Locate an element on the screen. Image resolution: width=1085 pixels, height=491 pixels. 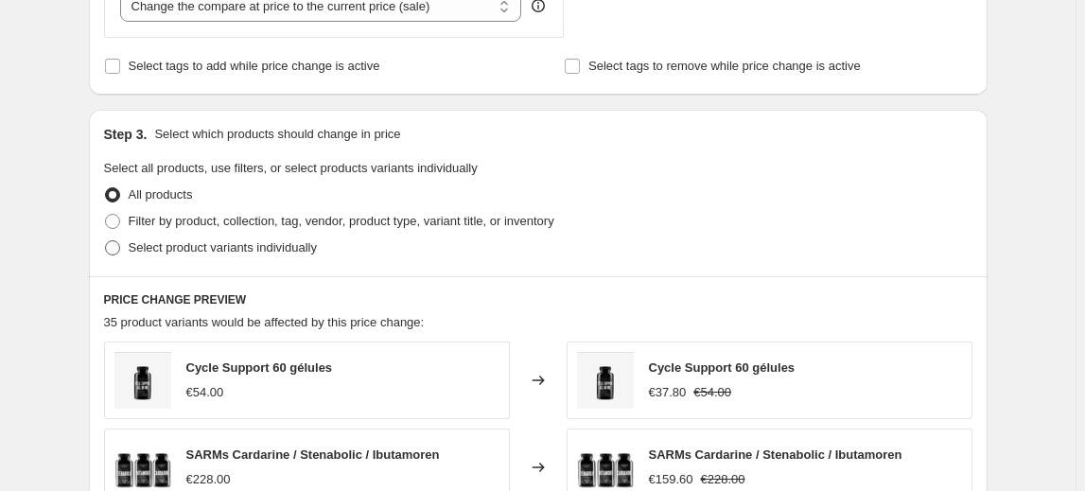
span: 35 product variants would be affected by this price change: is located at coordinates (264, 322).